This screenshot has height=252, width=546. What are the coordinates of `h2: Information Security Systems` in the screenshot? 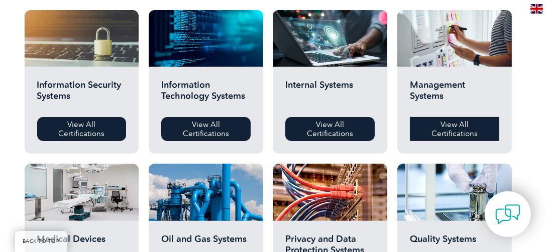 It's located at (82, 94).